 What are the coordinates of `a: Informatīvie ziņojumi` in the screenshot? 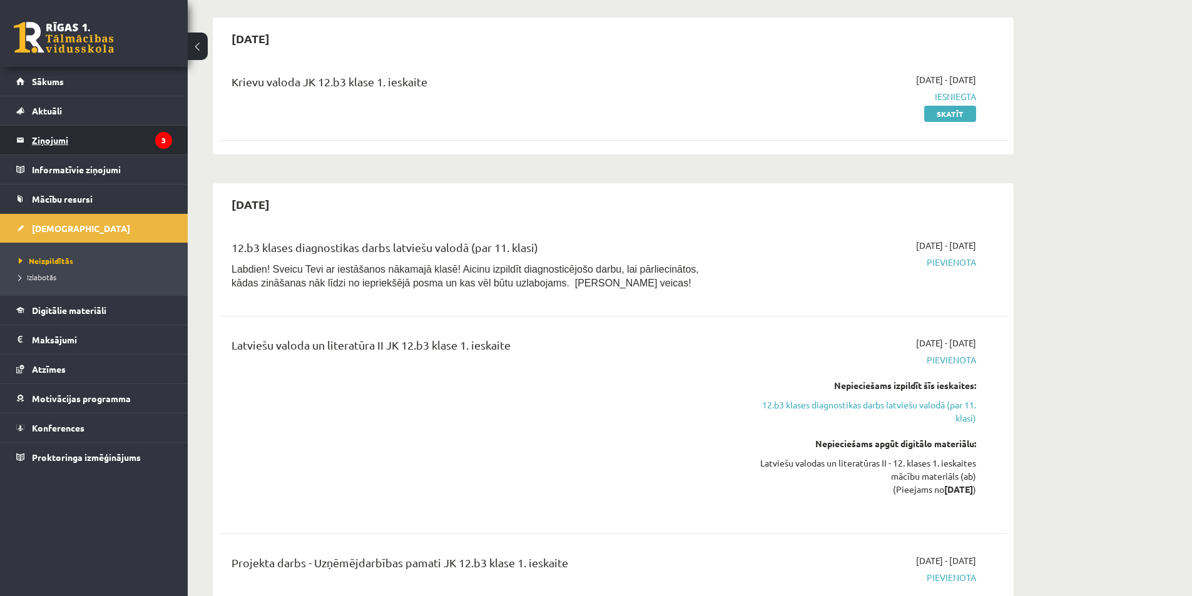 It's located at (94, 170).